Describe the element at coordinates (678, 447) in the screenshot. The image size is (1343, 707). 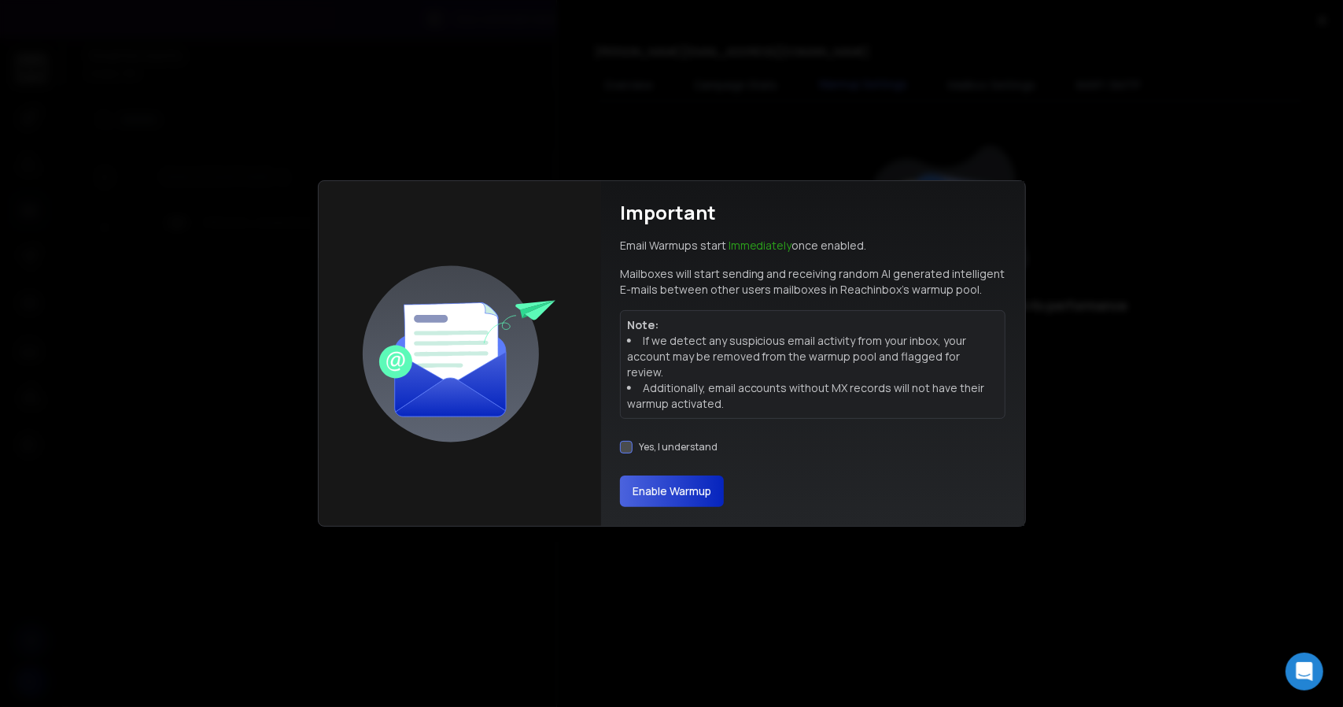
I see `label: Yes, I understand` at that location.